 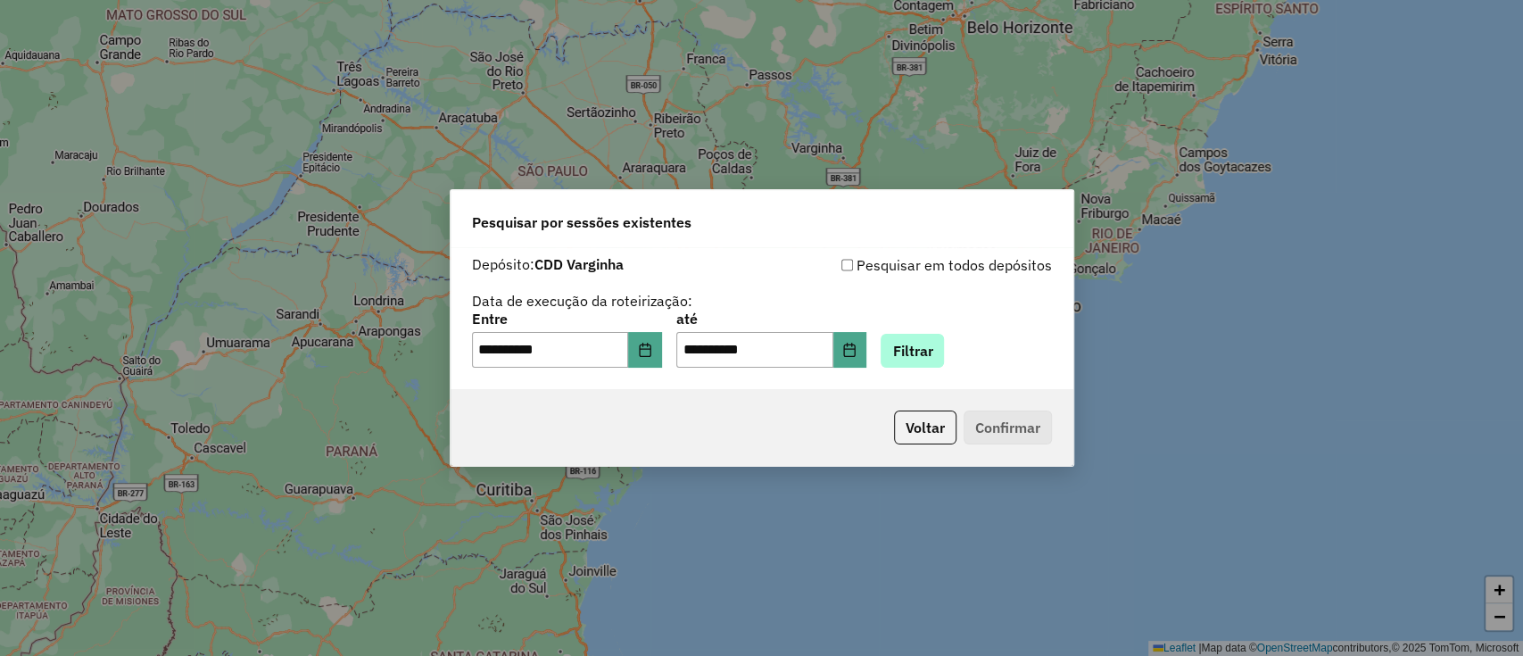 What do you see at coordinates (771, 319) in the screenshot?
I see `label: até` at bounding box center [771, 319].